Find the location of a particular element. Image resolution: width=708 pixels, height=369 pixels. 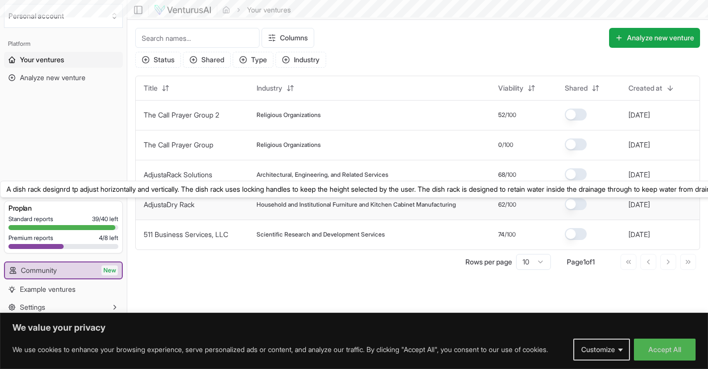

span: Household and Institutional Furniture and Kitchen Cabinet Manufacturing is located at coordinates (356, 204).